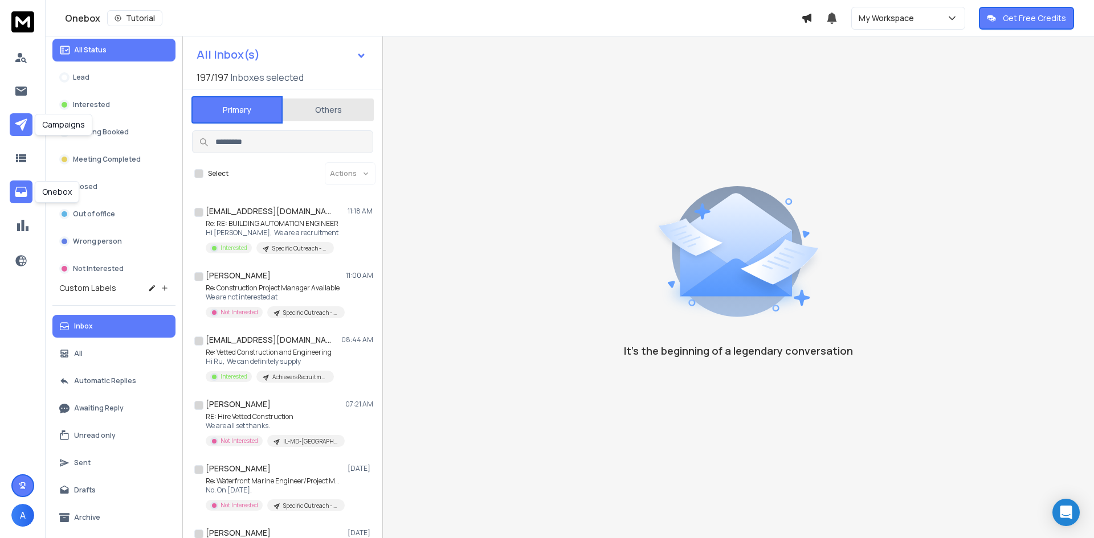 The image size is (1094, 538). Describe the element at coordinates (99, 408) in the screenshot. I see `p: Awaiting Reply` at that location.